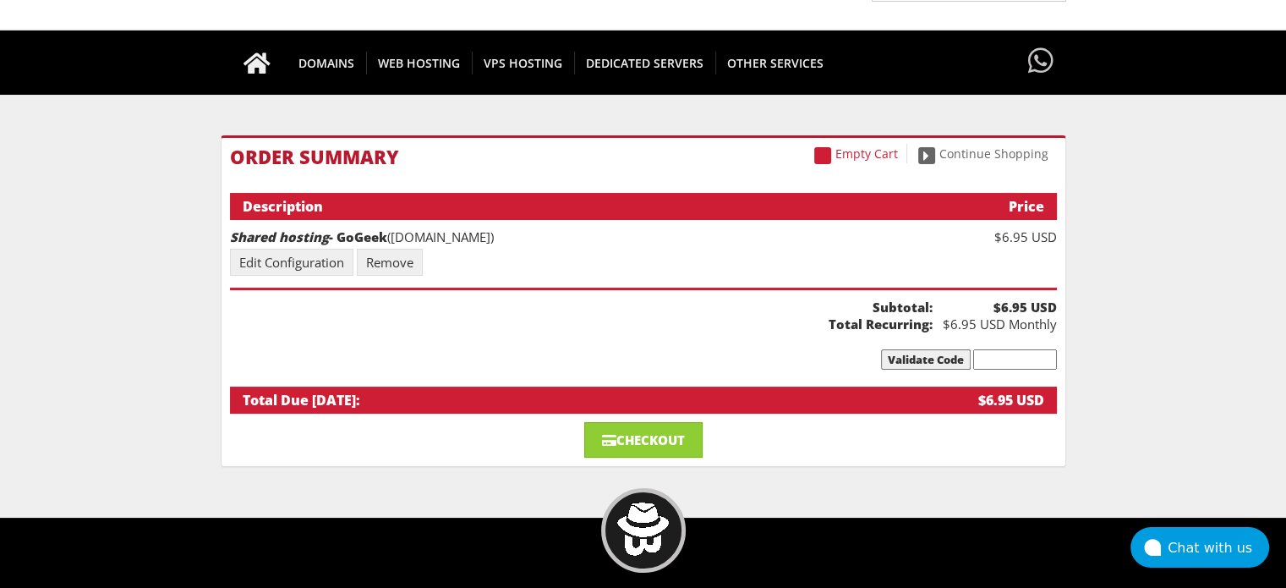 The image size is (1286, 588). Describe the element at coordinates (995, 315) in the screenshot. I see `div: $6.95 USD Monthly` at that location.